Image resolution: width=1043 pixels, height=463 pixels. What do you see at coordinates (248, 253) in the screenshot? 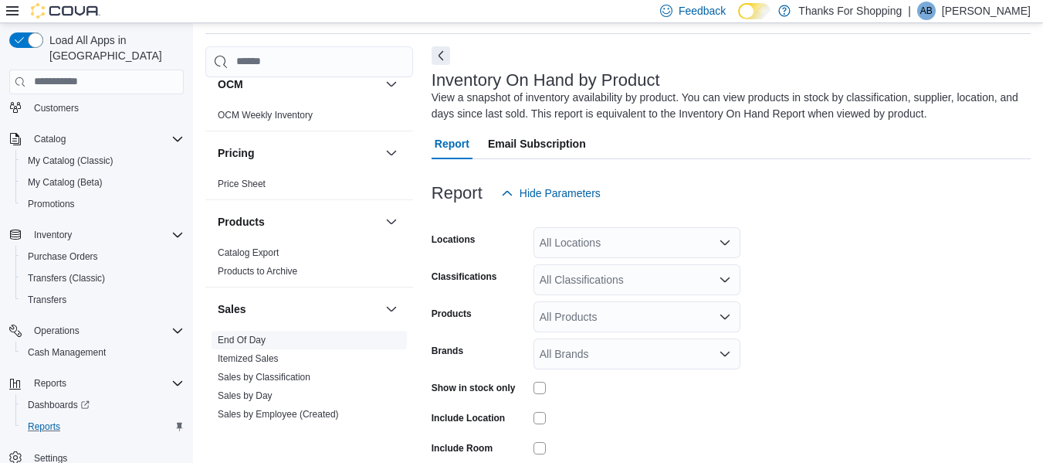
I see `span: Catalog Export` at bounding box center [248, 253].